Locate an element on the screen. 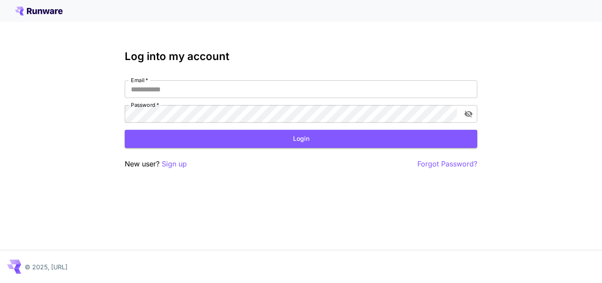  p: Sign up is located at coordinates (174, 164).